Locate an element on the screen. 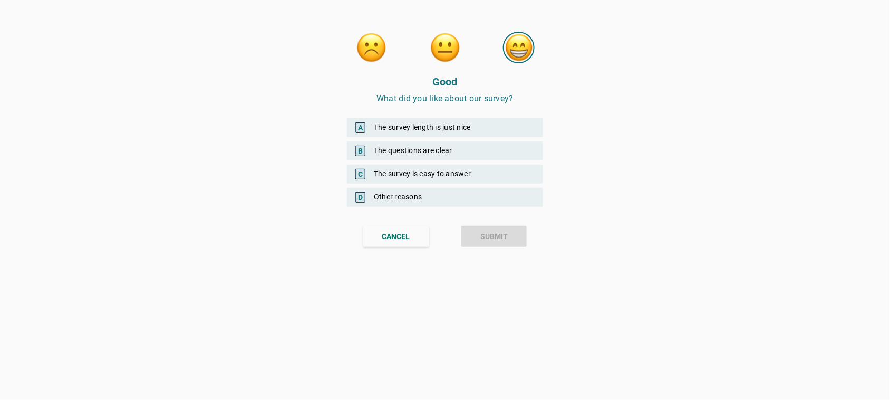 Image resolution: width=890 pixels, height=400 pixels. span: A is located at coordinates (360, 128).